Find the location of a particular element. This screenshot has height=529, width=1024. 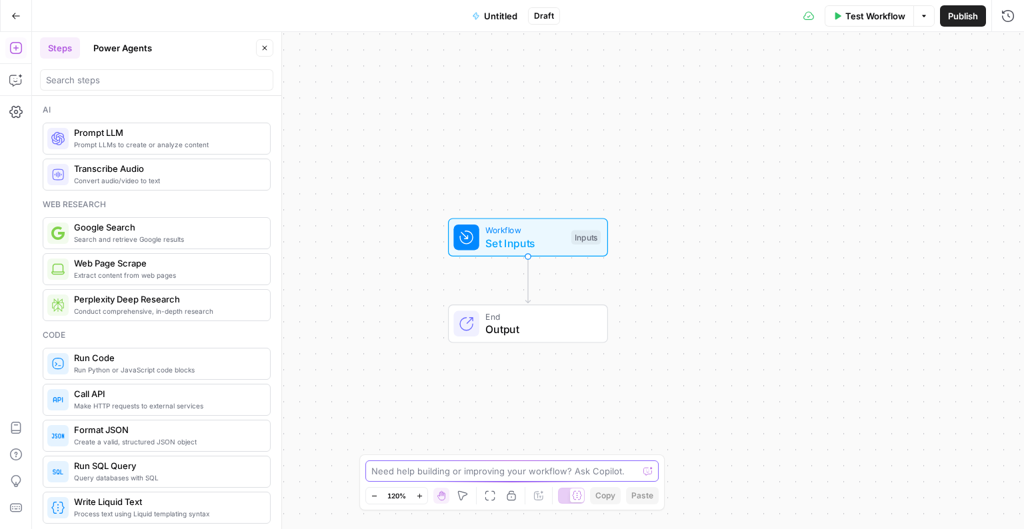

span: Transcribe Audio is located at coordinates (167, 169).